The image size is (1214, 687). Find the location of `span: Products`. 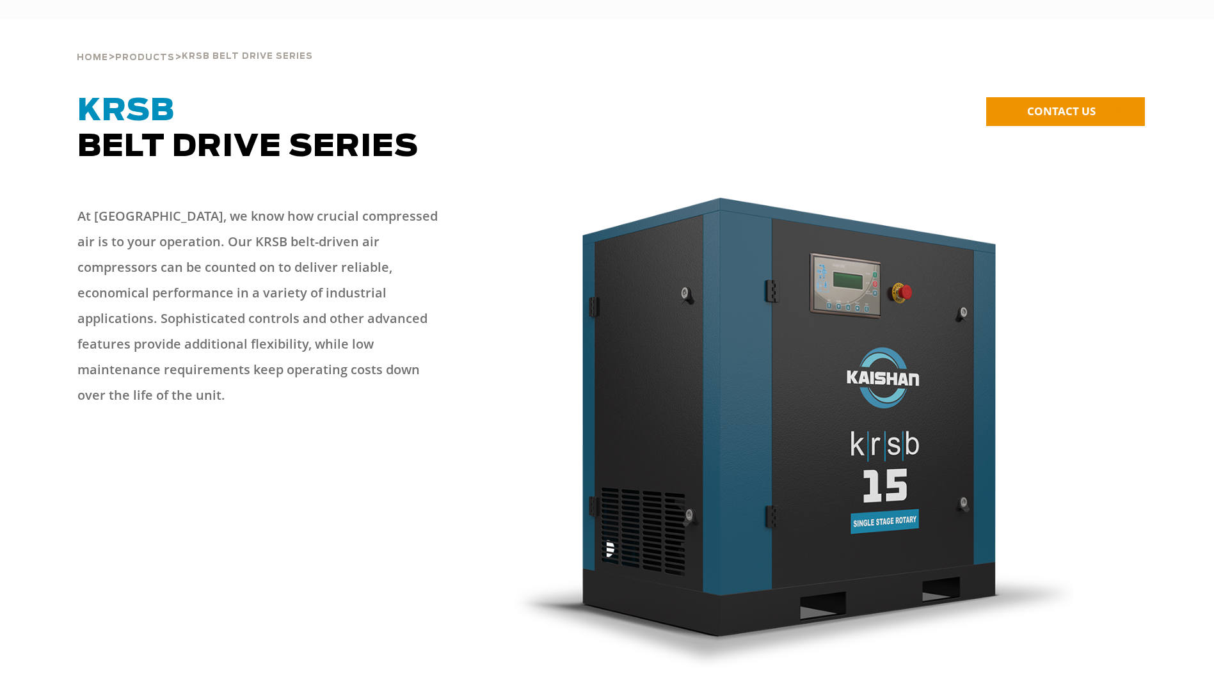

span: Products is located at coordinates (145, 58).